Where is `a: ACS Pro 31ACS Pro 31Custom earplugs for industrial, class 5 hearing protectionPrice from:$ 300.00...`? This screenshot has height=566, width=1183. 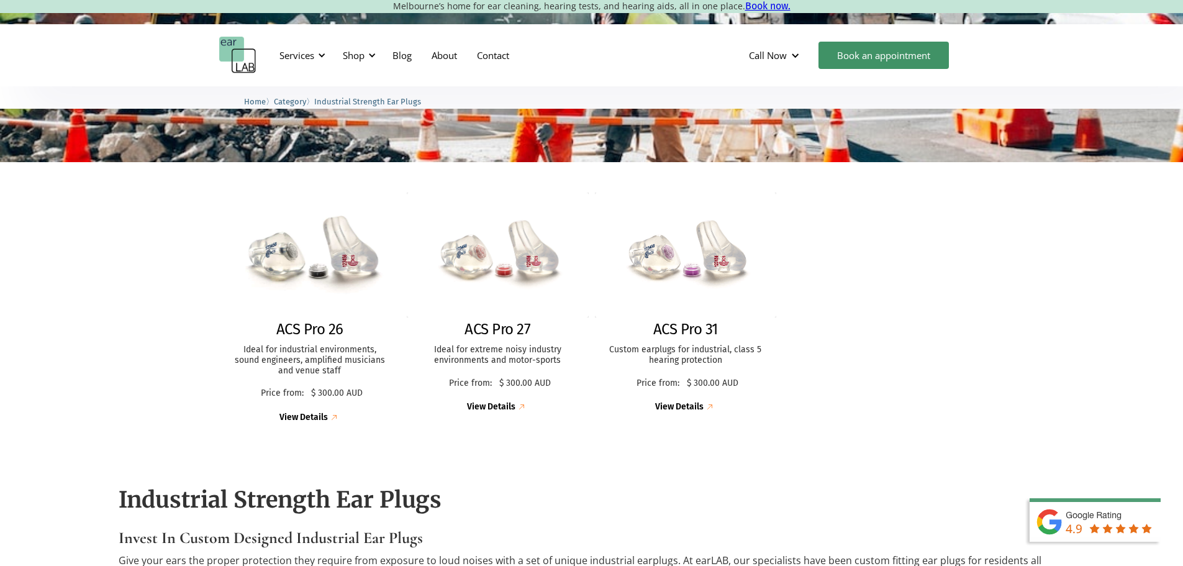 a: ACS Pro 31ACS Pro 31Custom earplugs for industrial, class 5 hearing protectionPrice from:$ 300.00... is located at coordinates (685, 302).